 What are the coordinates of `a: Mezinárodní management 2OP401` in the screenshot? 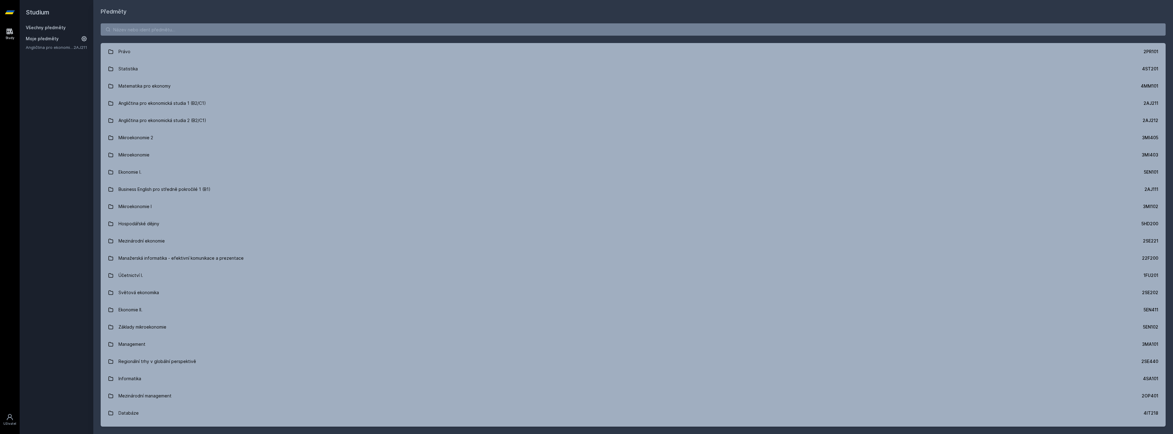 It's located at (633, 395).